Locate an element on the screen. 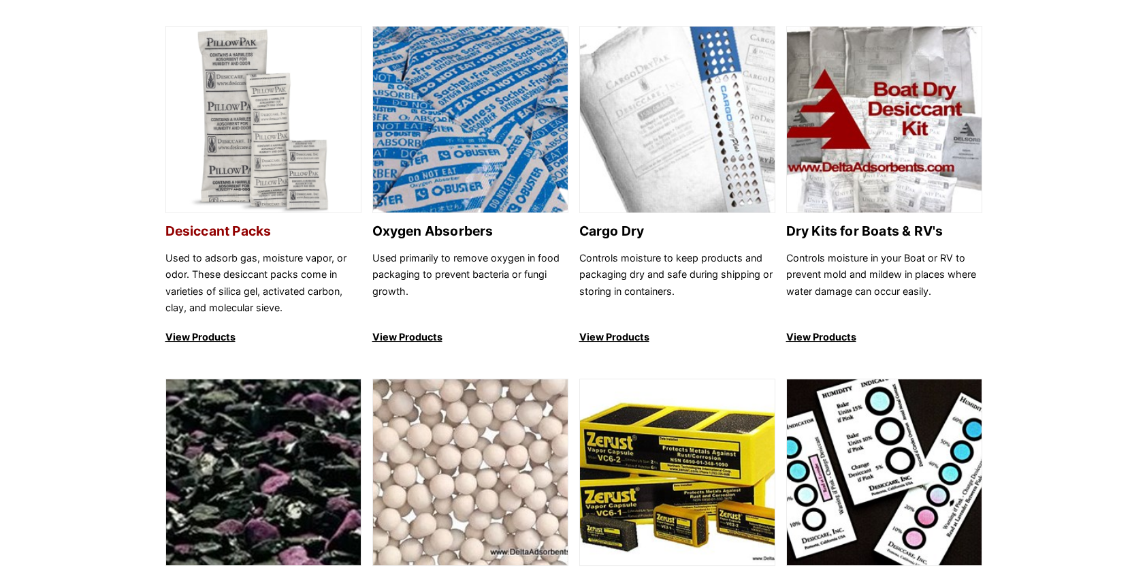 This screenshot has height=568, width=1147. p: Used primarily to remove oxygen in food packaging to prevent bacteria or fungi growth. is located at coordinates (470, 283).